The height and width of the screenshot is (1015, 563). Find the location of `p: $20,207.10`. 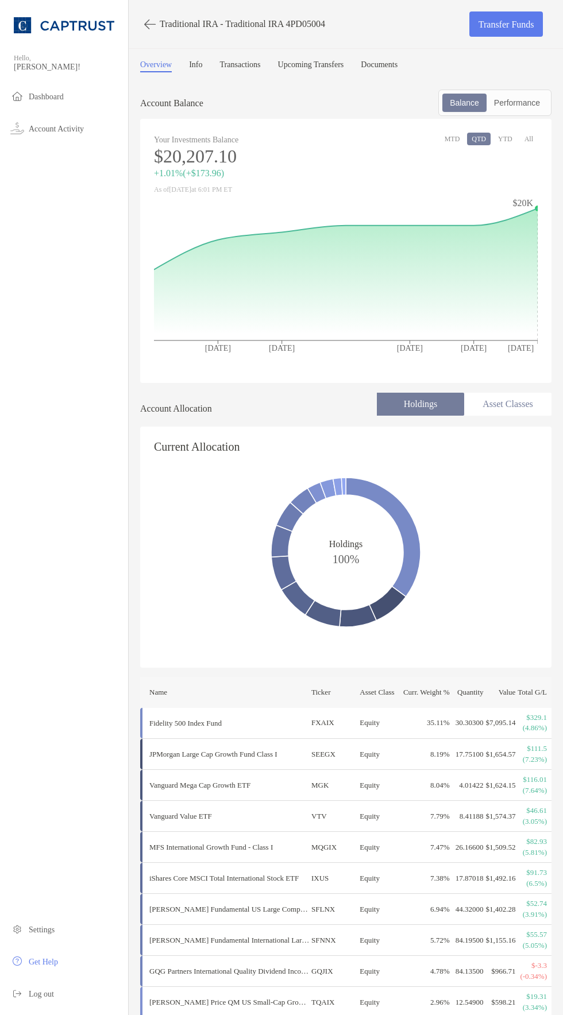

p: $20,207.10 is located at coordinates (250, 156).